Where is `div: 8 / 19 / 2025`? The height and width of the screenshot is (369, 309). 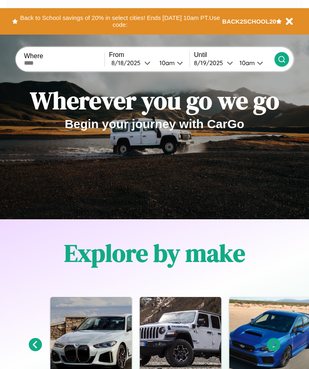 div: 8 / 19 / 2025 is located at coordinates (210, 63).